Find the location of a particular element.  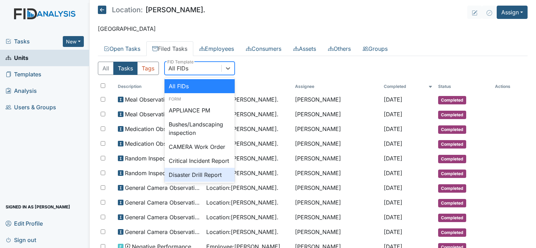

button: Tasks is located at coordinates (125, 68).